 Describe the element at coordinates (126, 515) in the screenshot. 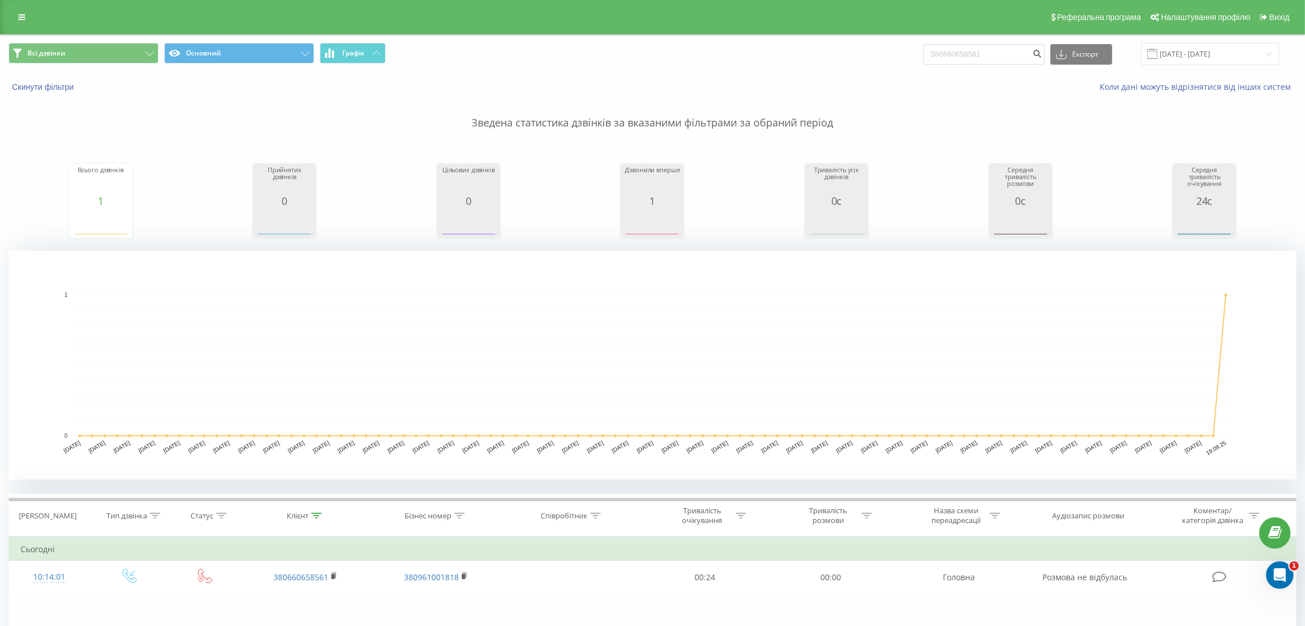

I see `div: Тип дзвінка` at that location.